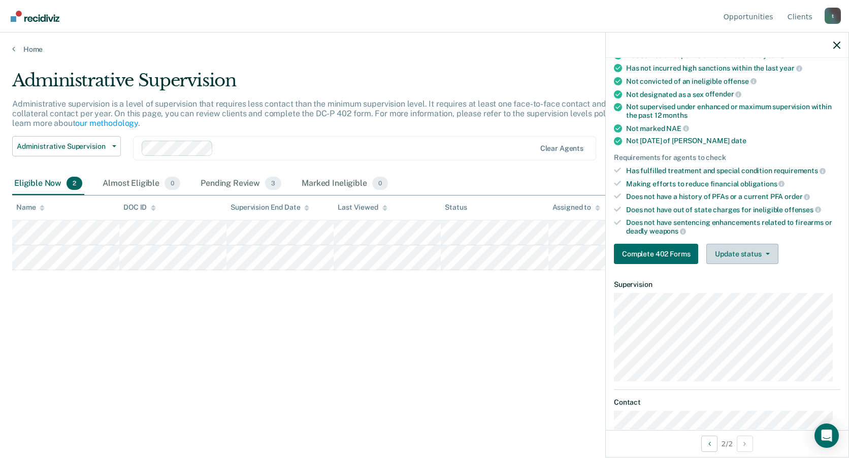  Describe the element at coordinates (35, 16) in the screenshot. I see `img: Recidiviz` at that location.